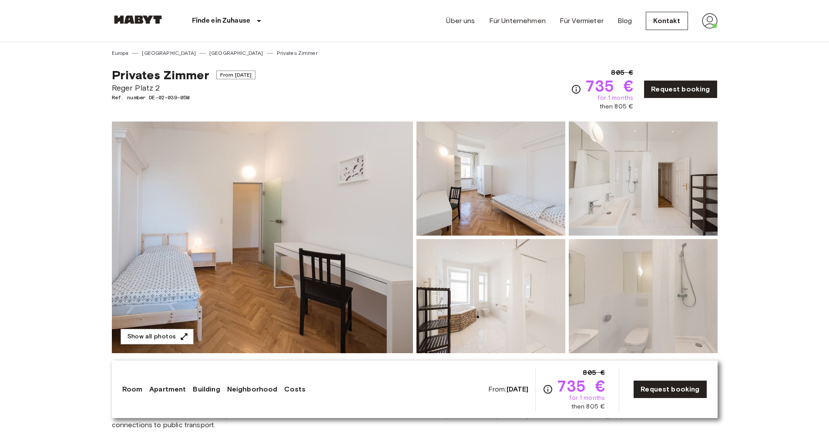 This screenshot has height=432, width=829. What do you see at coordinates (262, 237) in the screenshot?
I see `img: Marketing picture of unit DE-02-039-05M` at bounding box center [262, 237].